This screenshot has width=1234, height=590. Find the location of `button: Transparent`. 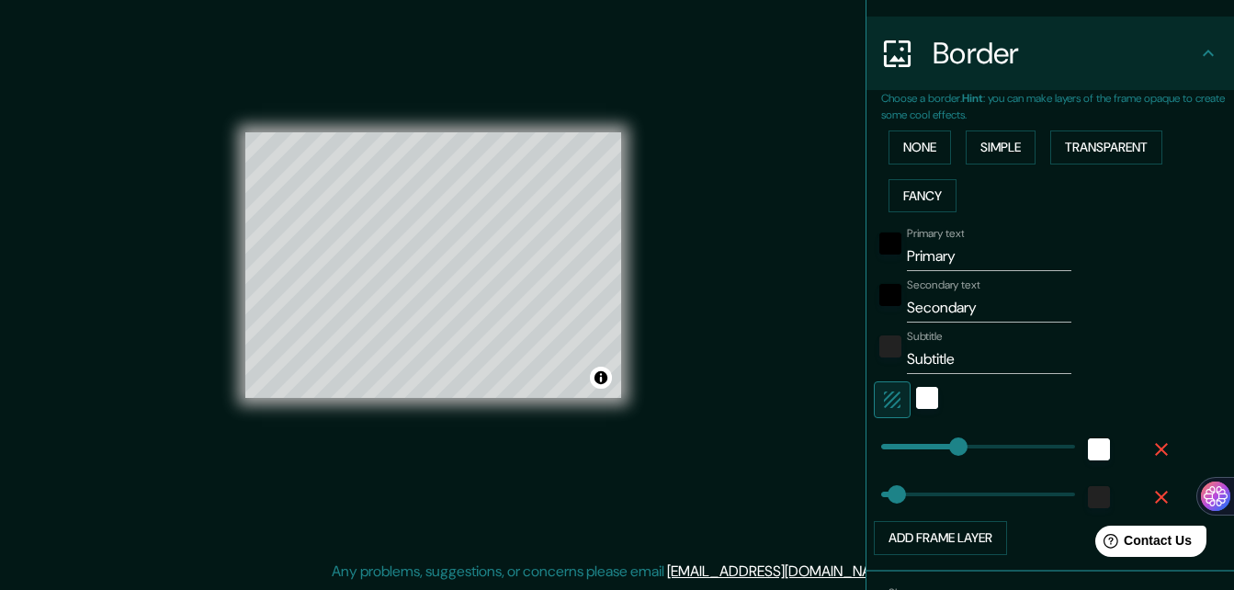

button: Transparent is located at coordinates (1106, 147).